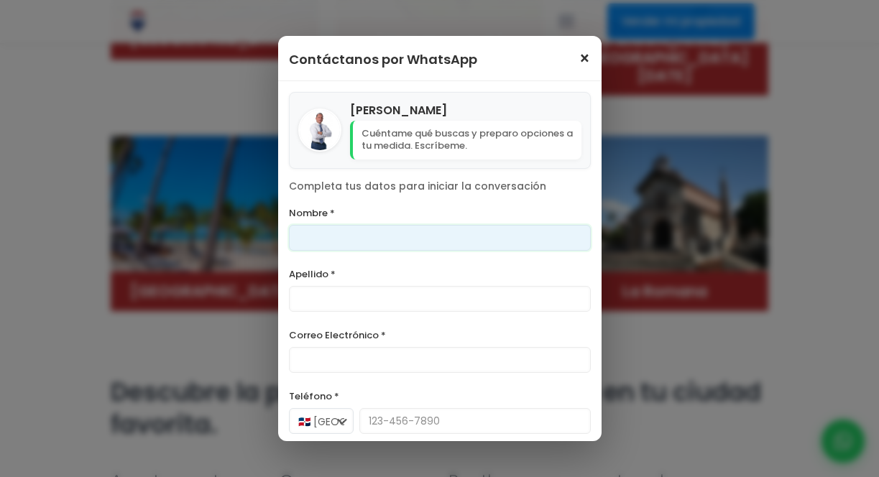 The height and width of the screenshot is (477, 879). I want to click on label: Correo Electrónico *, so click(440, 335).